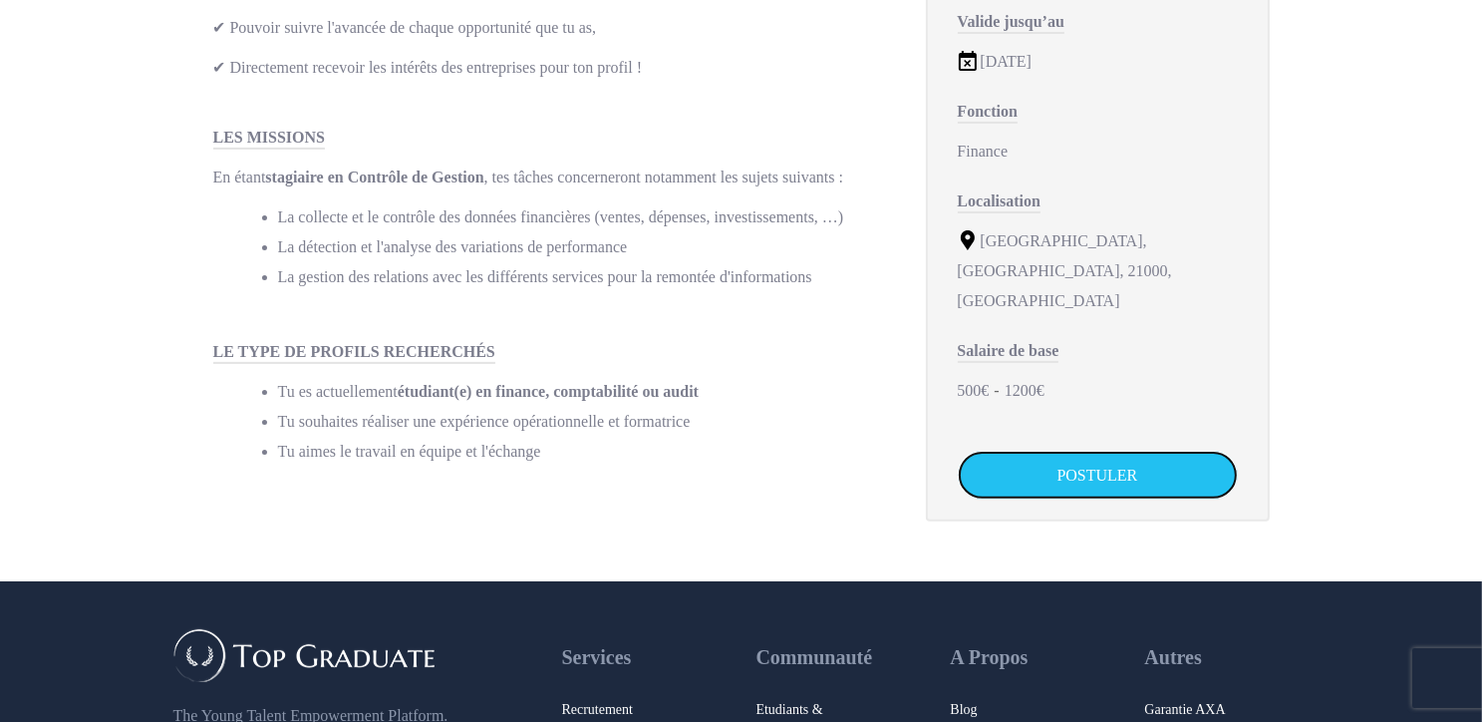 The width and height of the screenshot is (1482, 722). What do you see at coordinates (1009, 352) in the screenshot?
I see `span: Salaire de base` at bounding box center [1009, 352].